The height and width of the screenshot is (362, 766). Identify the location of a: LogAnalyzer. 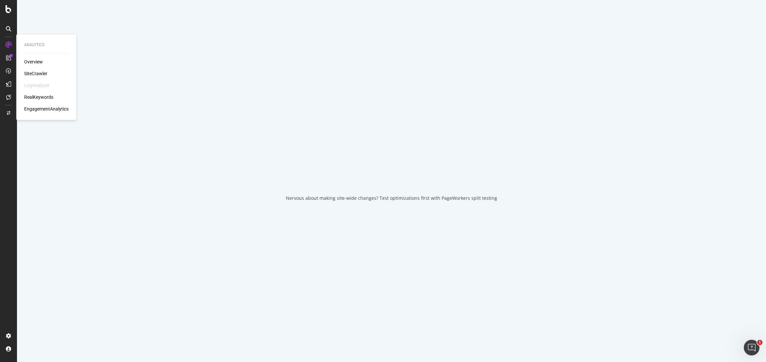
(37, 85).